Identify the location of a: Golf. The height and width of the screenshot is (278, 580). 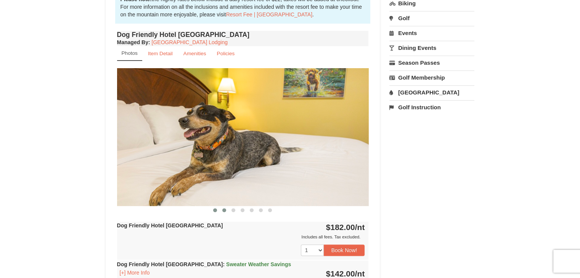
(432, 18).